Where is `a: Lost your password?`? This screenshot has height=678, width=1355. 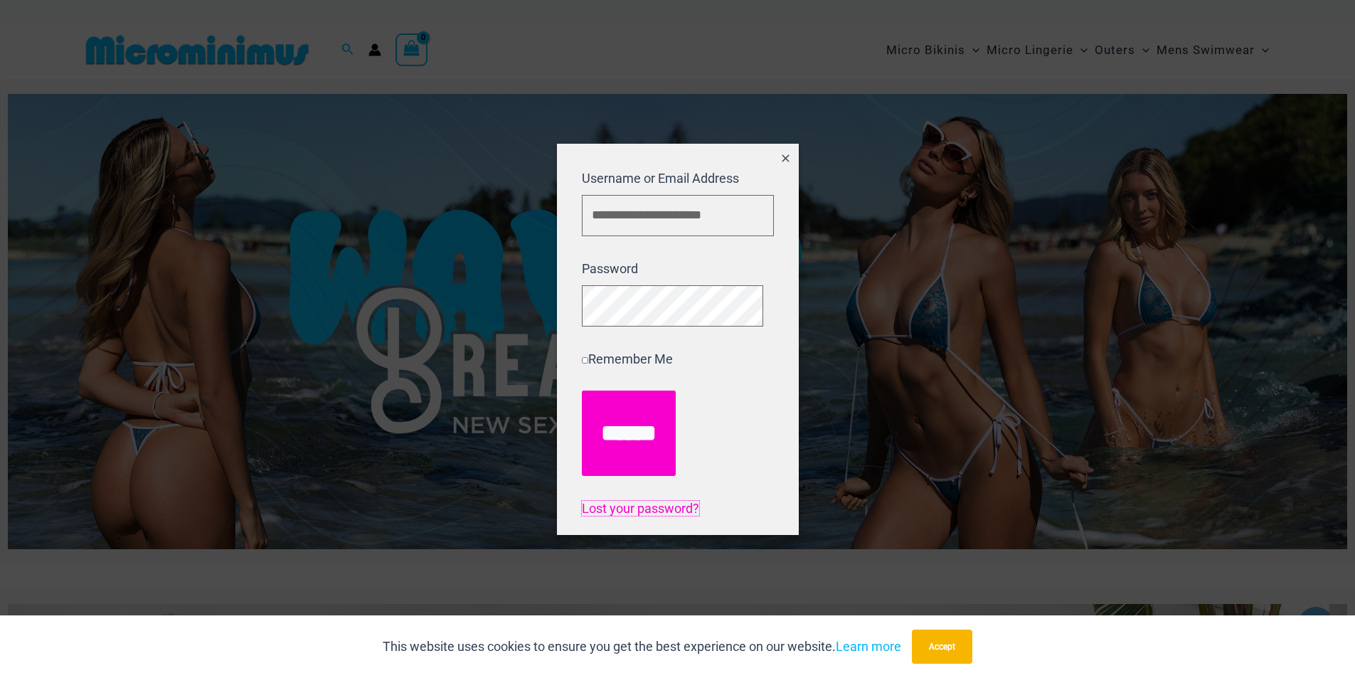
a: Lost your password? is located at coordinates (640, 508).